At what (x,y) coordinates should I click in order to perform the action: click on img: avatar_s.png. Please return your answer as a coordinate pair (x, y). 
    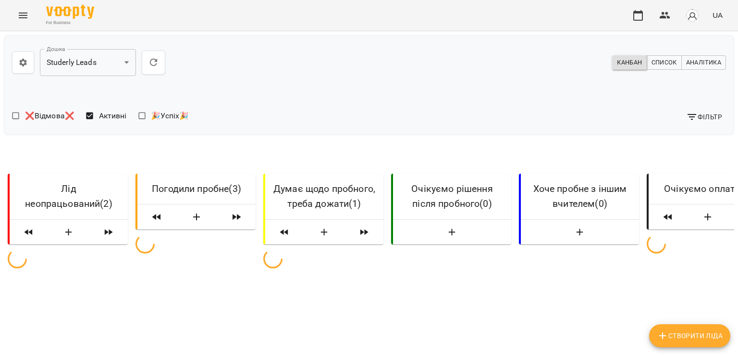
    Looking at the image, I should click on (693, 15).